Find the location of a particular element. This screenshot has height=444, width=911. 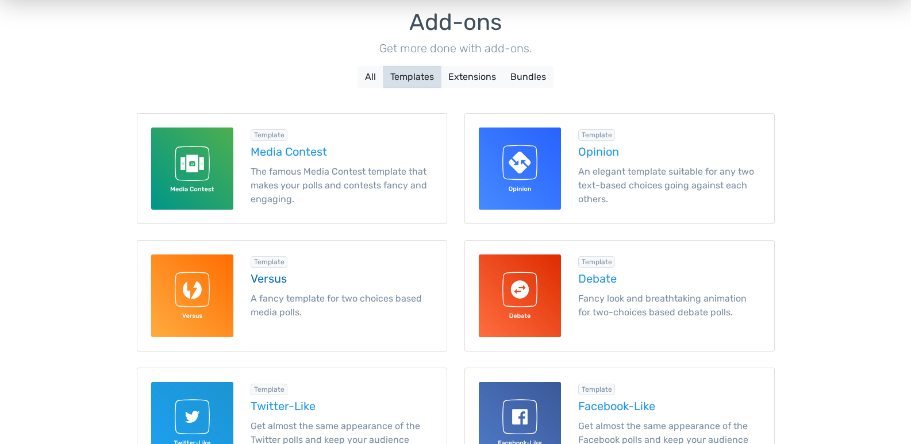

img: Opinion for TotalPoll is located at coordinates (520, 168).